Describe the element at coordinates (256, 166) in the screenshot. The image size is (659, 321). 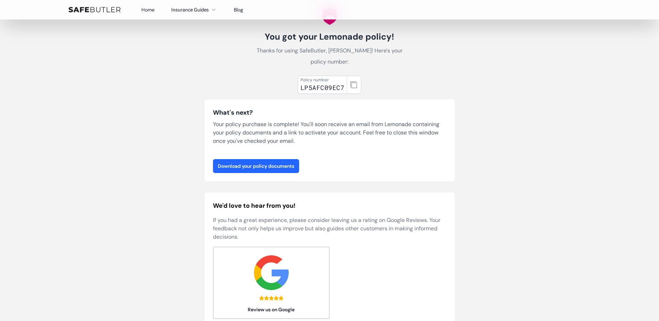
I see `a: Download your policy documents` at that location.